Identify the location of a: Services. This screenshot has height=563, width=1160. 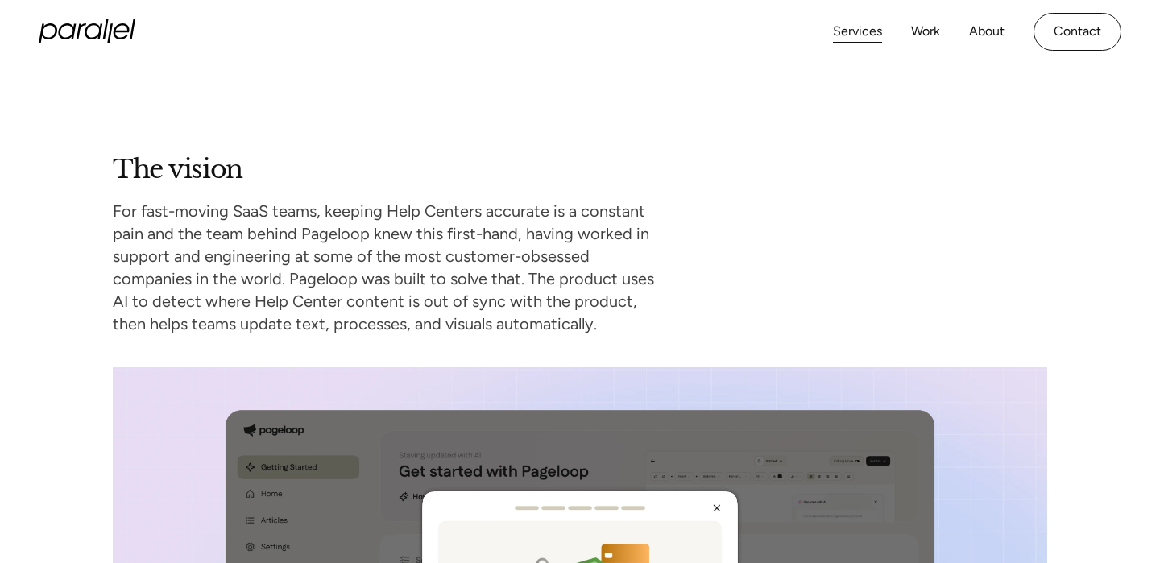
(857, 31).